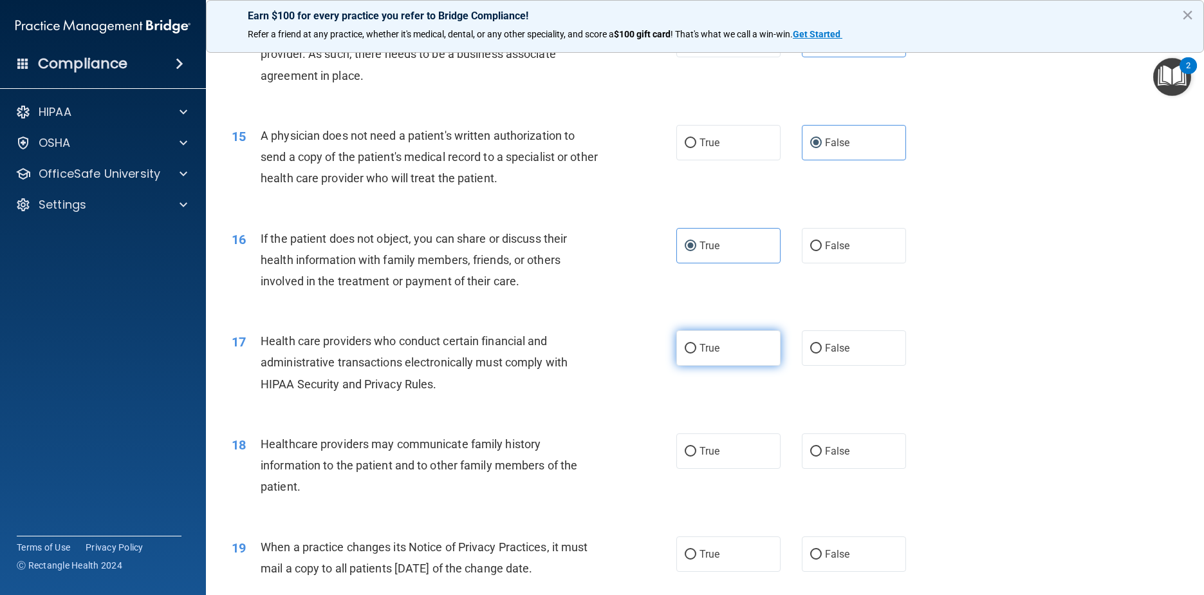 This screenshot has width=1204, height=595. What do you see at coordinates (732, 34) in the screenshot?
I see `span: ! That's what we call a win-win.` at bounding box center [732, 34].